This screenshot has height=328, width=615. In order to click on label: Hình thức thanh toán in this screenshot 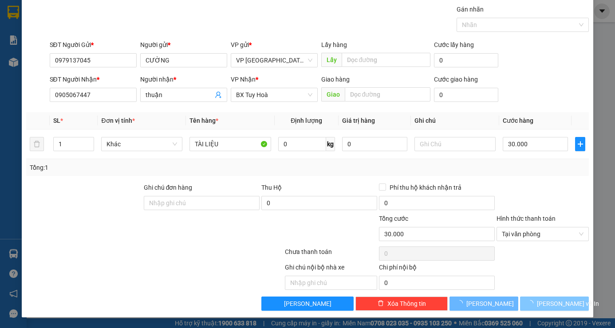, I will do `click(525, 219)`.